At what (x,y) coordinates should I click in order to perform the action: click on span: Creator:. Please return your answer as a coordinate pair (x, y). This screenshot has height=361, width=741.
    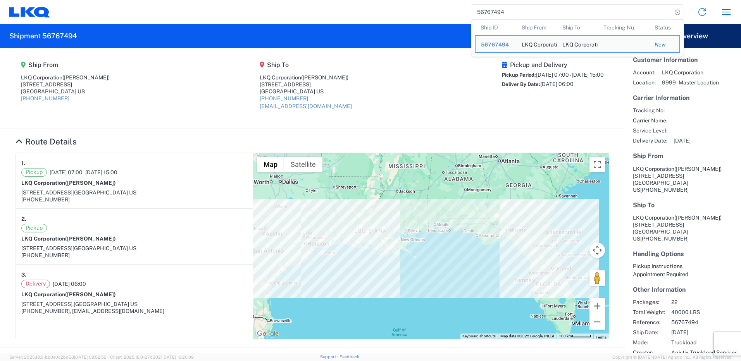
    Looking at the image, I should click on (649, 353).